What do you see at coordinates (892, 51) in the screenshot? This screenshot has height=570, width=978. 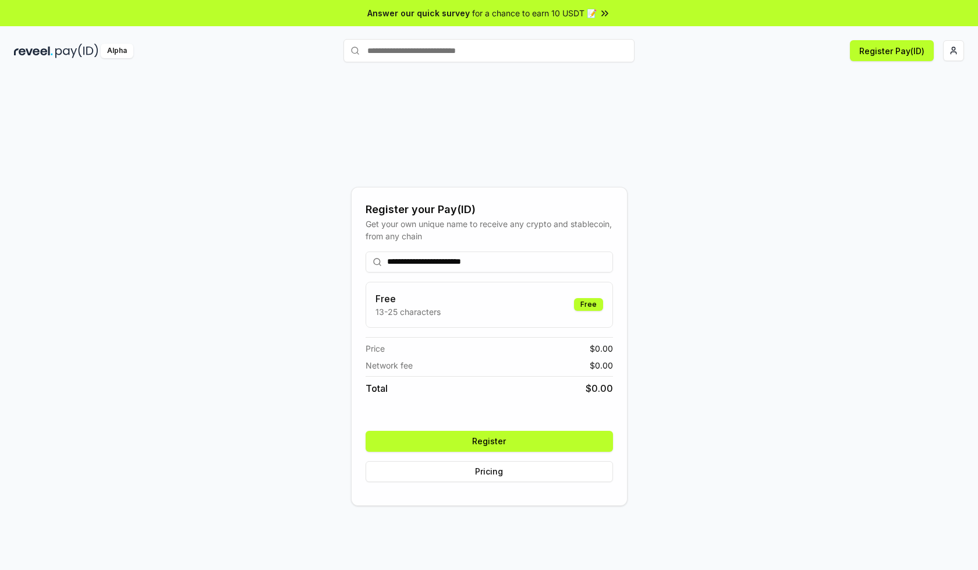 I see `button: Register Pay(ID)` at bounding box center [892, 51].